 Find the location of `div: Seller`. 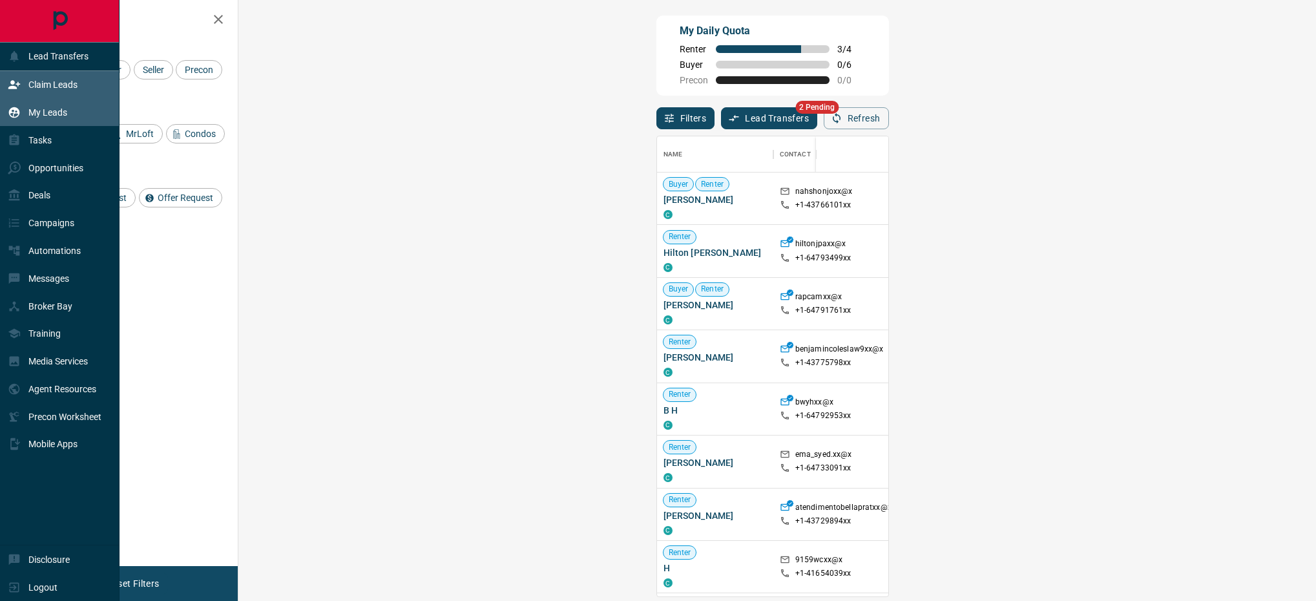

div: Seller is located at coordinates (153, 70).